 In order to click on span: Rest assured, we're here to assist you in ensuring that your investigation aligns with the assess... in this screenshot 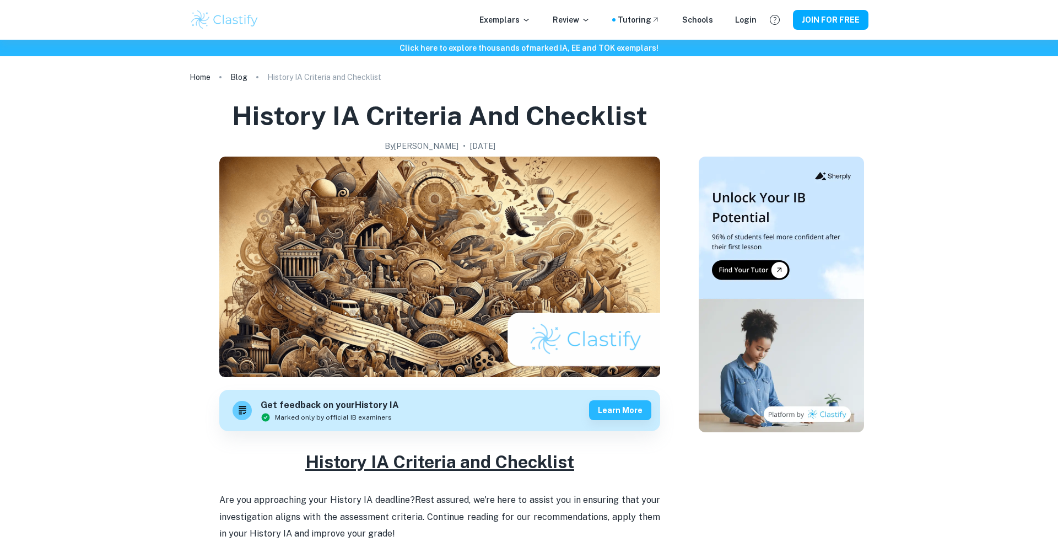, I will do `click(441, 516)`.